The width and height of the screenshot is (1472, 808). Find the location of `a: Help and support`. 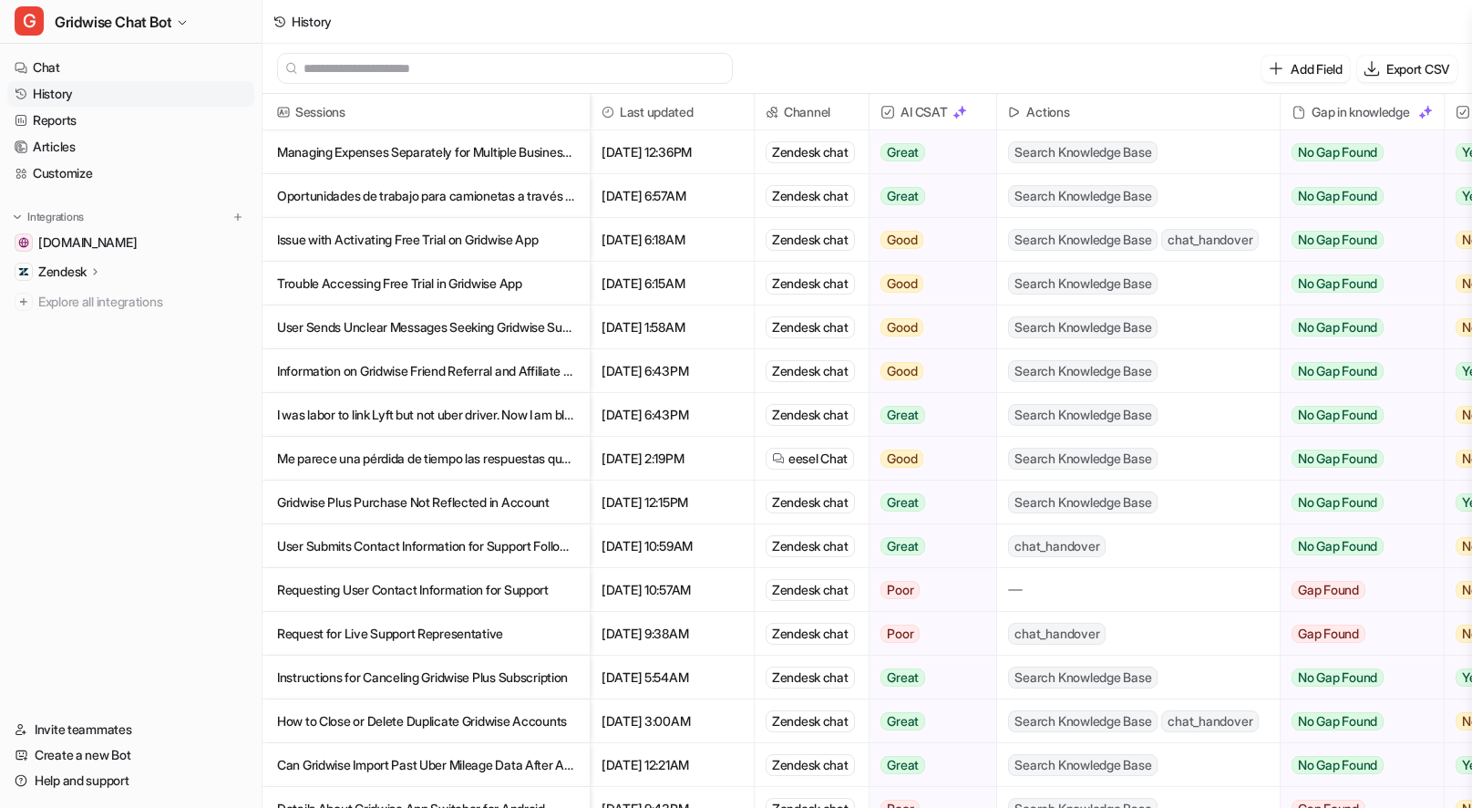

a: Help and support is located at coordinates (130, 780).